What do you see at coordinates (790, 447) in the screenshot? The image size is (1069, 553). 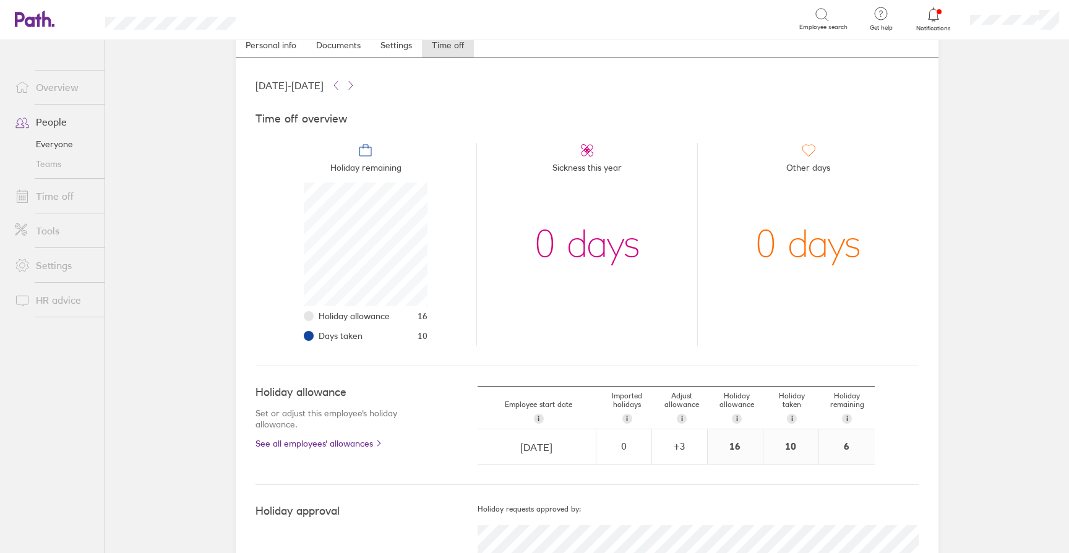 I see `div: 10` at bounding box center [790, 447].